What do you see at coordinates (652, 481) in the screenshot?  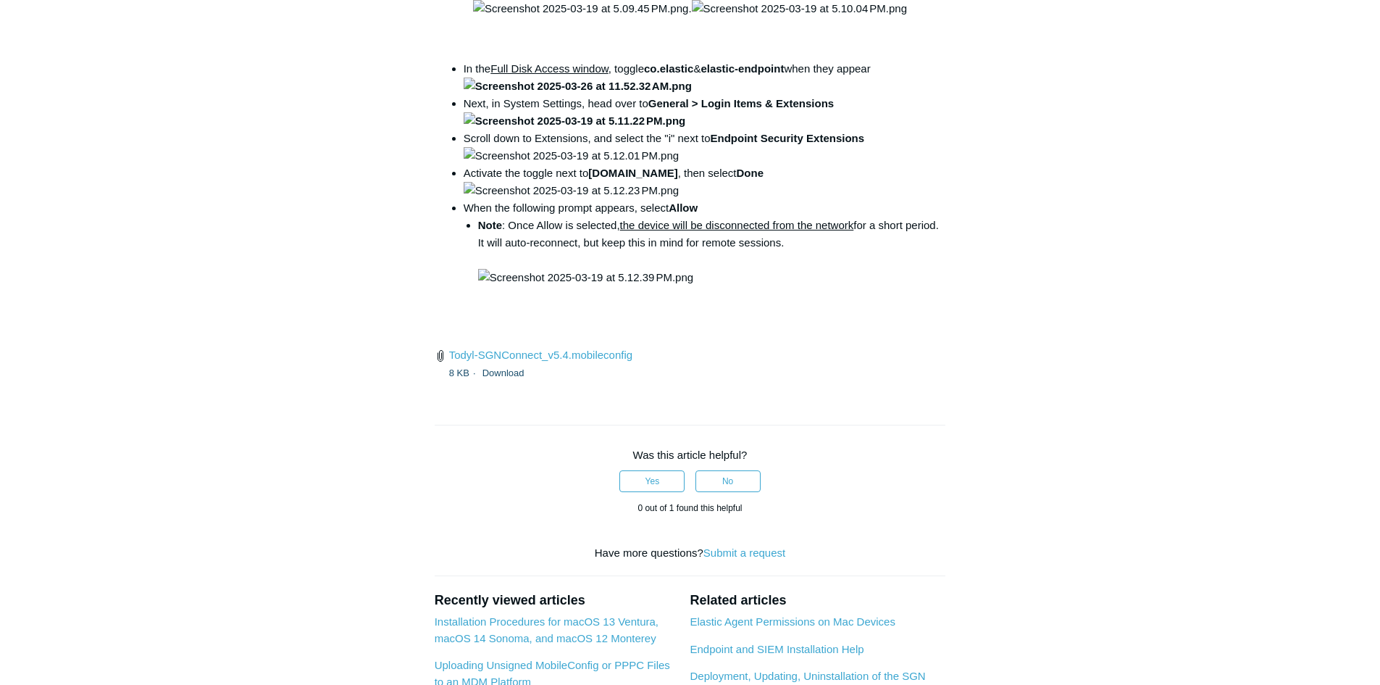 I see `button: This article was helpful` at bounding box center [652, 481].